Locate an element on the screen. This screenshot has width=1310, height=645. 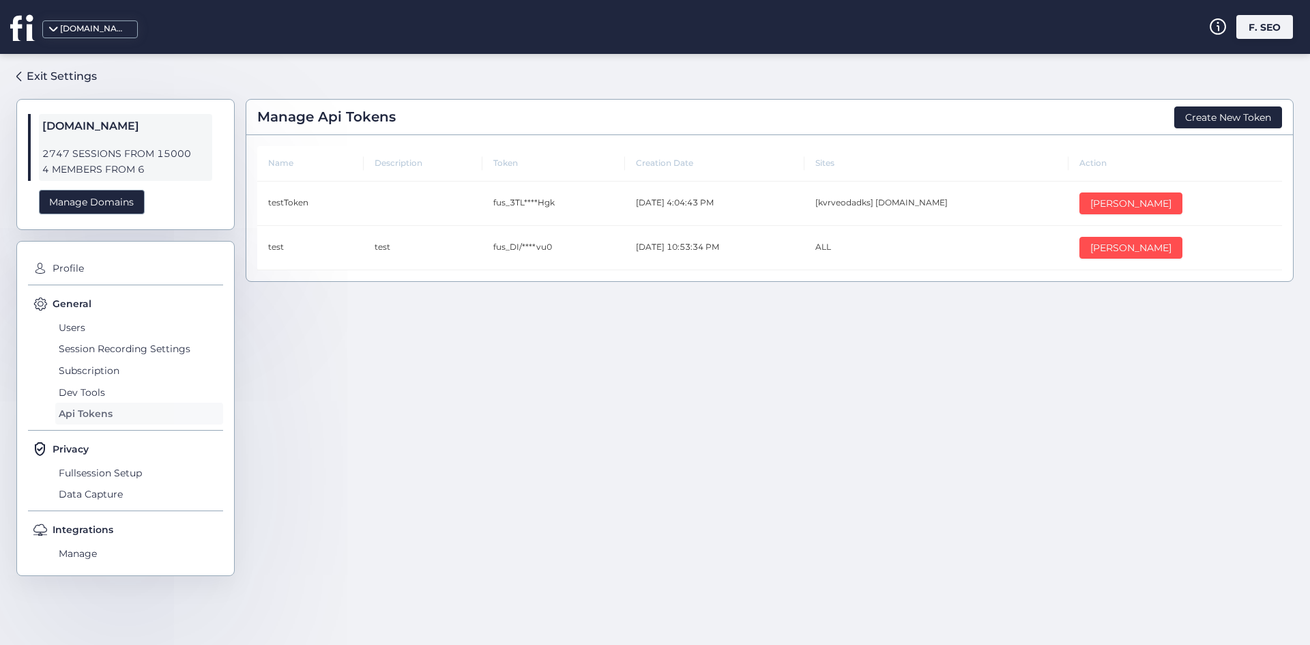
span: Integrations is located at coordinates (83, 530).